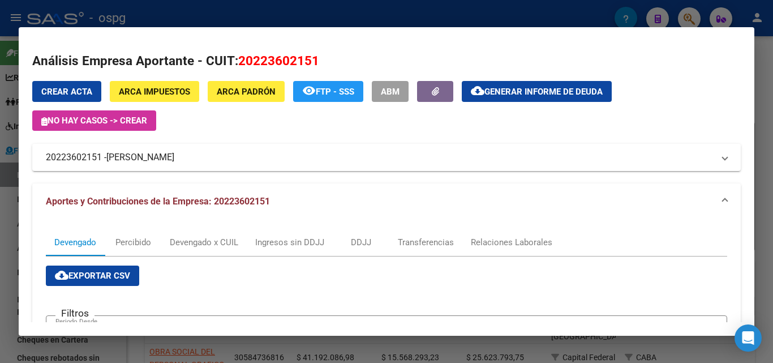 Image resolution: width=773 pixels, height=363 pixels. I want to click on h3: Filtros, so click(75, 313).